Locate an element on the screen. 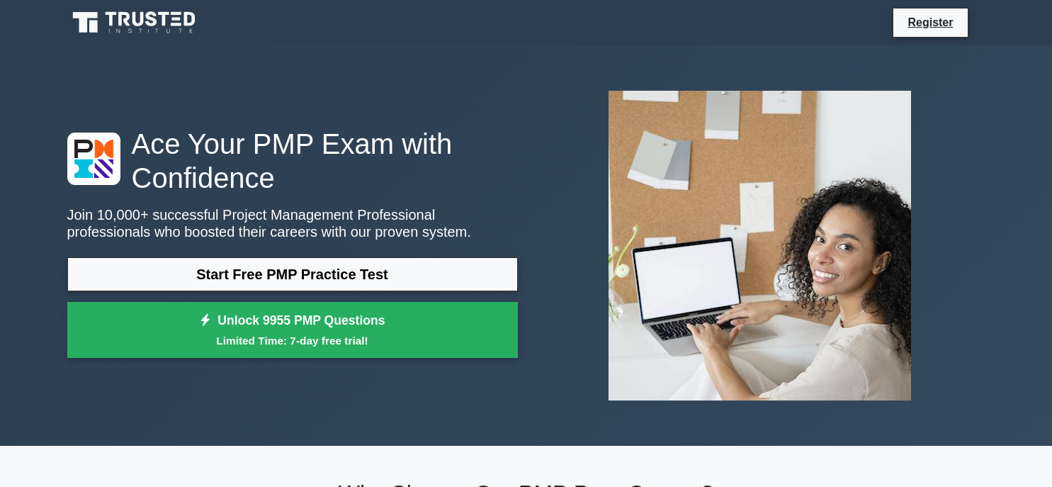 This screenshot has height=487, width=1052. a: Start Free PMP Practice Test is located at coordinates (293, 274).